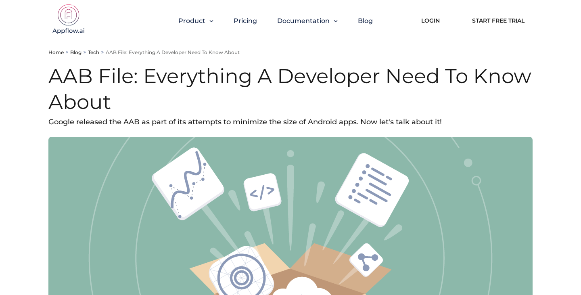  Describe the element at coordinates (245, 21) in the screenshot. I see `a: Pricing` at that location.